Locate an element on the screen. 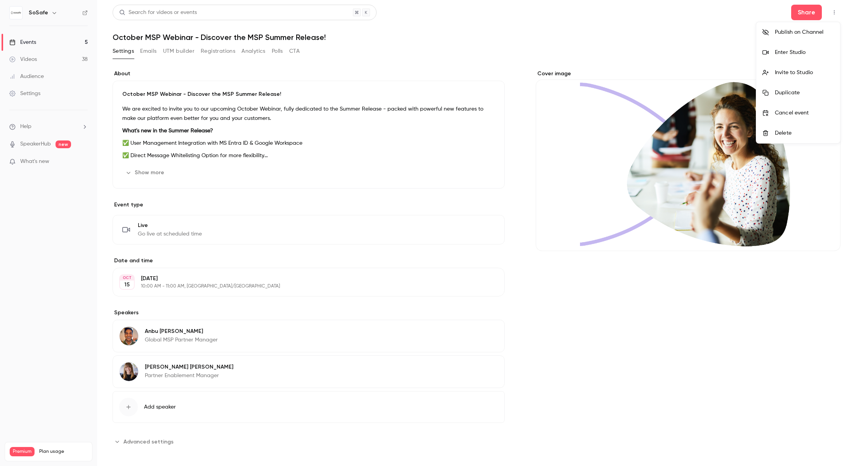 Image resolution: width=856 pixels, height=466 pixels. div: Publish on Channel is located at coordinates (804, 32).